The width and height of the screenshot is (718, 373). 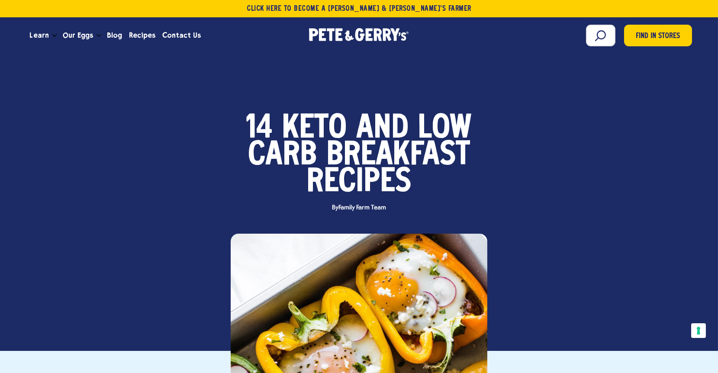 What do you see at coordinates (359, 208) in the screenshot?
I see `span: By` at bounding box center [359, 208].